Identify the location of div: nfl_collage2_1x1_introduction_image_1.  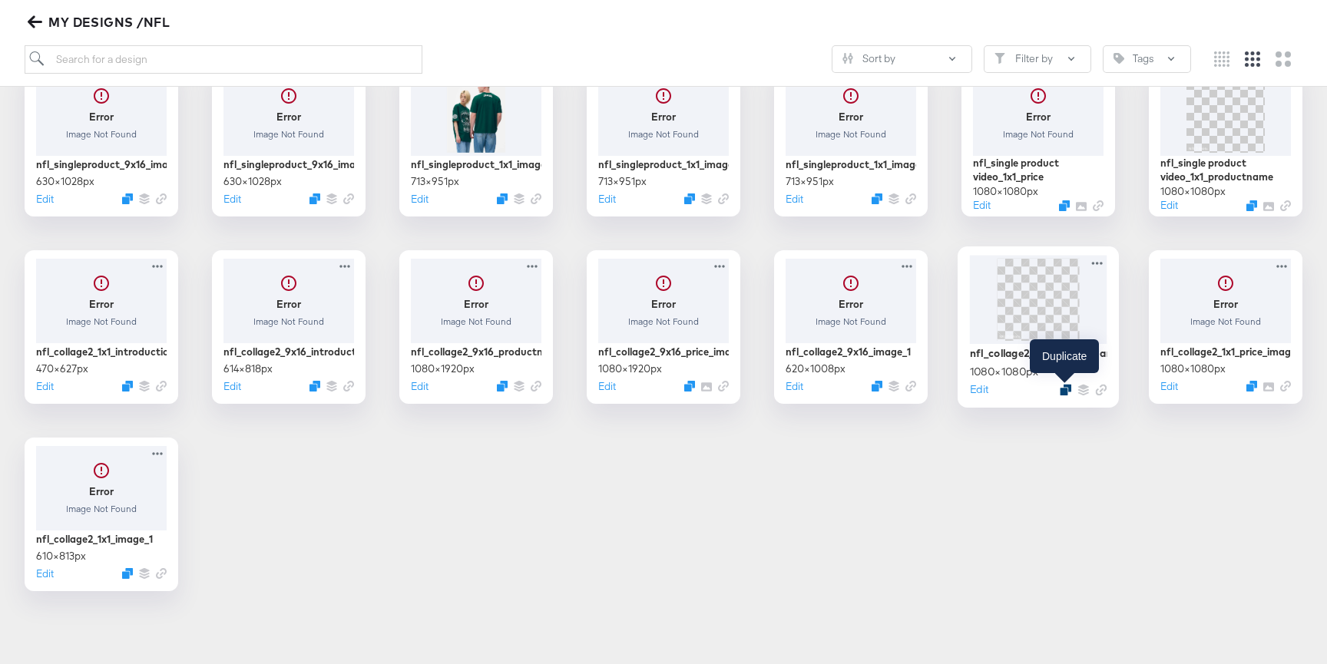
(101, 352).